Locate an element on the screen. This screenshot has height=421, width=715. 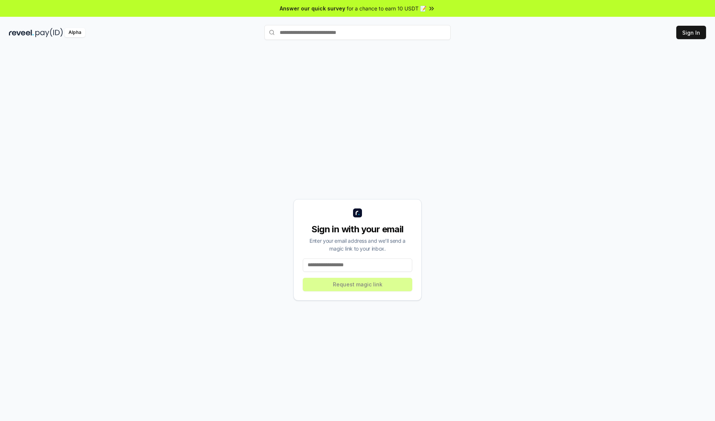
div: Alpha is located at coordinates (75, 32).